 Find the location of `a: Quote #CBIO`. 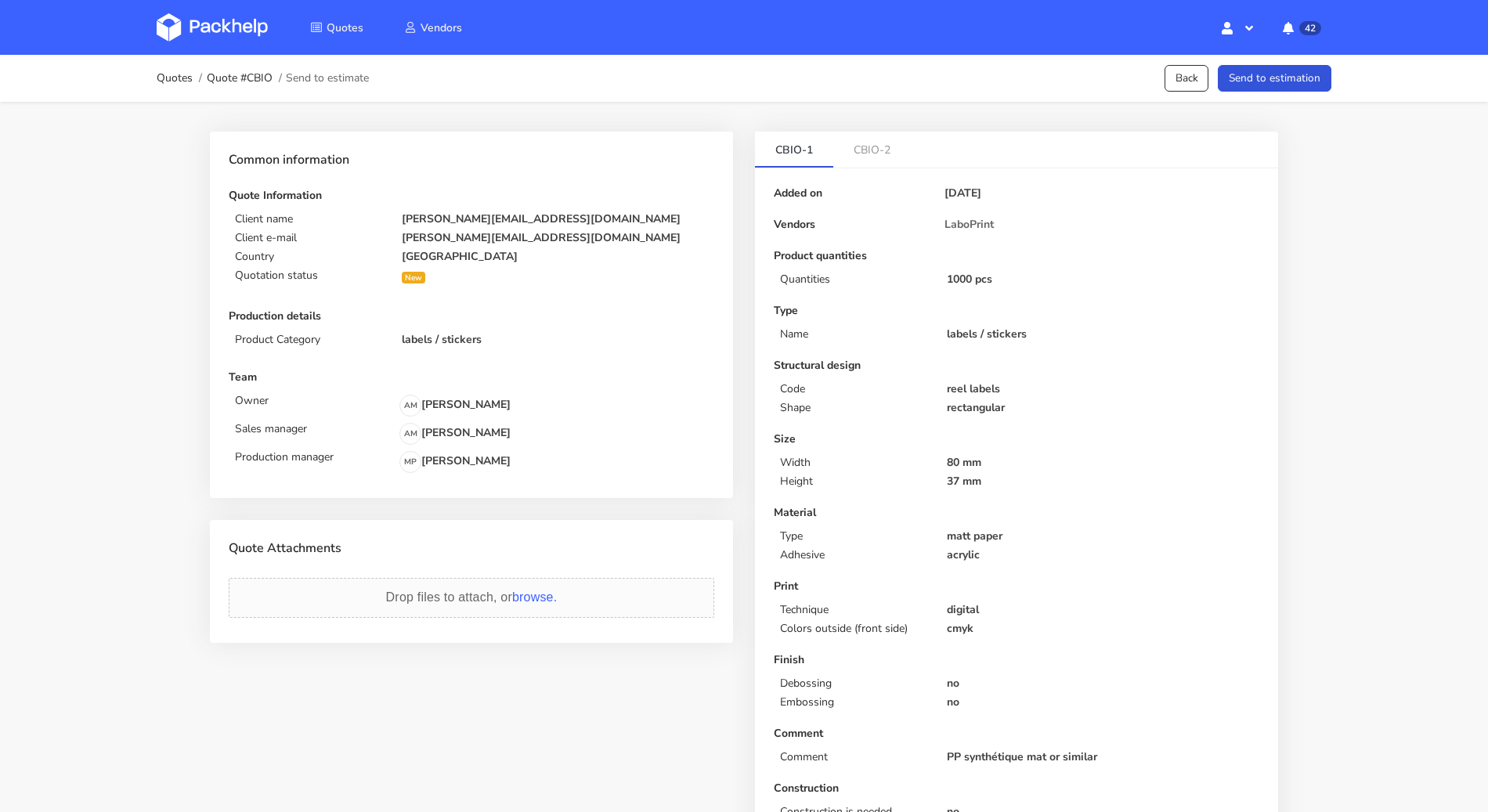

a: Quote #CBIO is located at coordinates (240, 79).